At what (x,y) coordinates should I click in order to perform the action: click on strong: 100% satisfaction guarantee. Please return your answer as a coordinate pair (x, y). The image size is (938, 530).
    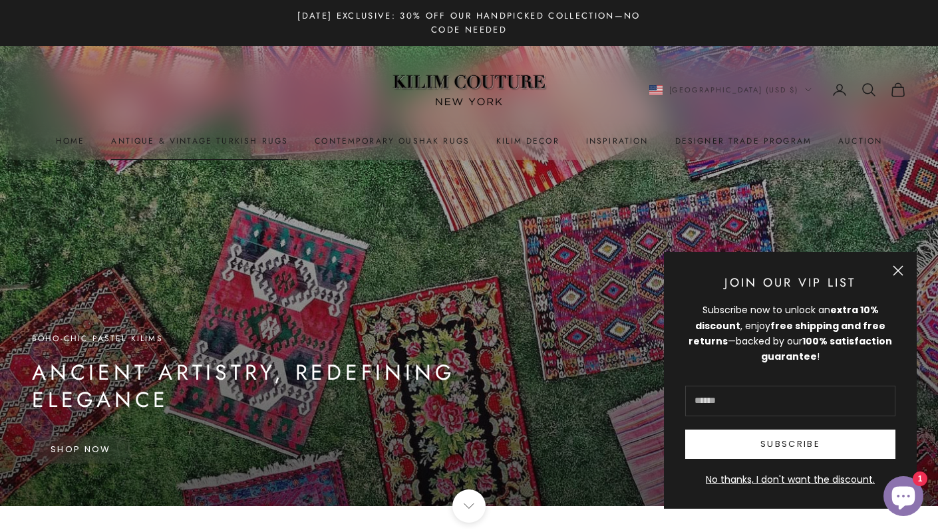
    Looking at the image, I should click on (826, 349).